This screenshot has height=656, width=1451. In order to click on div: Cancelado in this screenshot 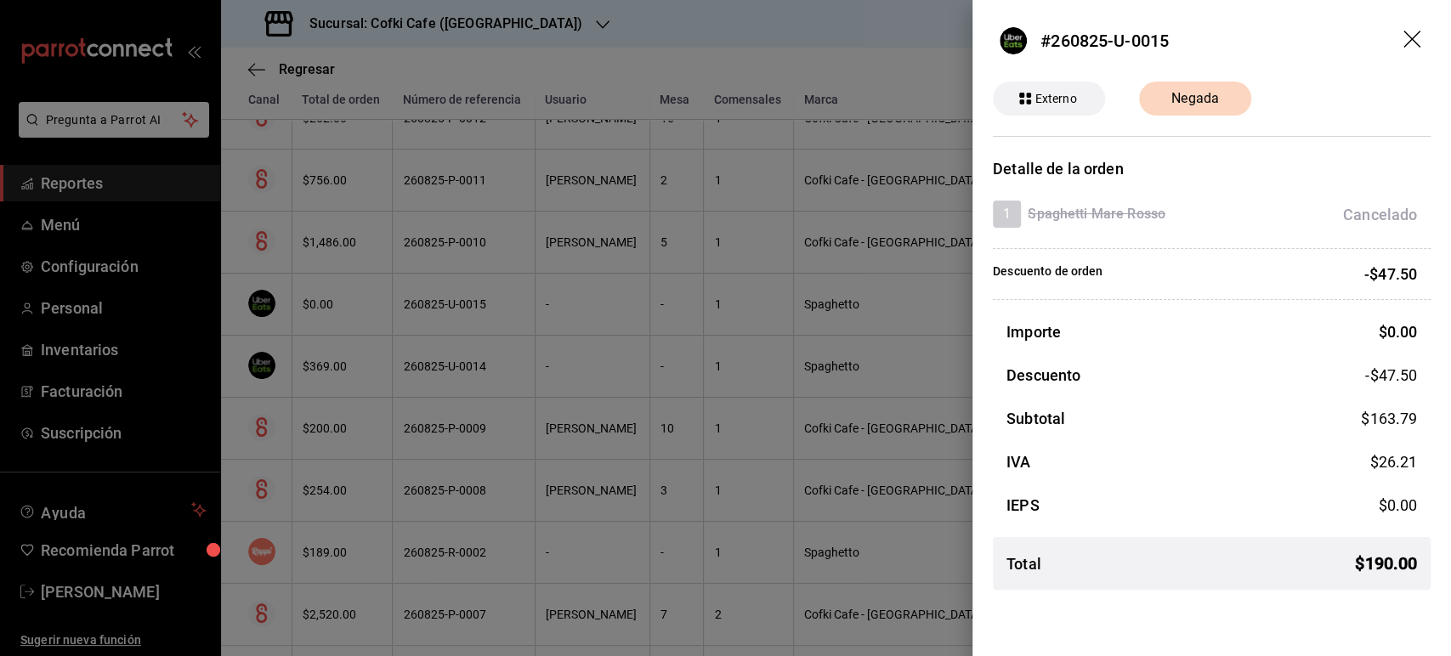, I will do `click(1380, 214)`.